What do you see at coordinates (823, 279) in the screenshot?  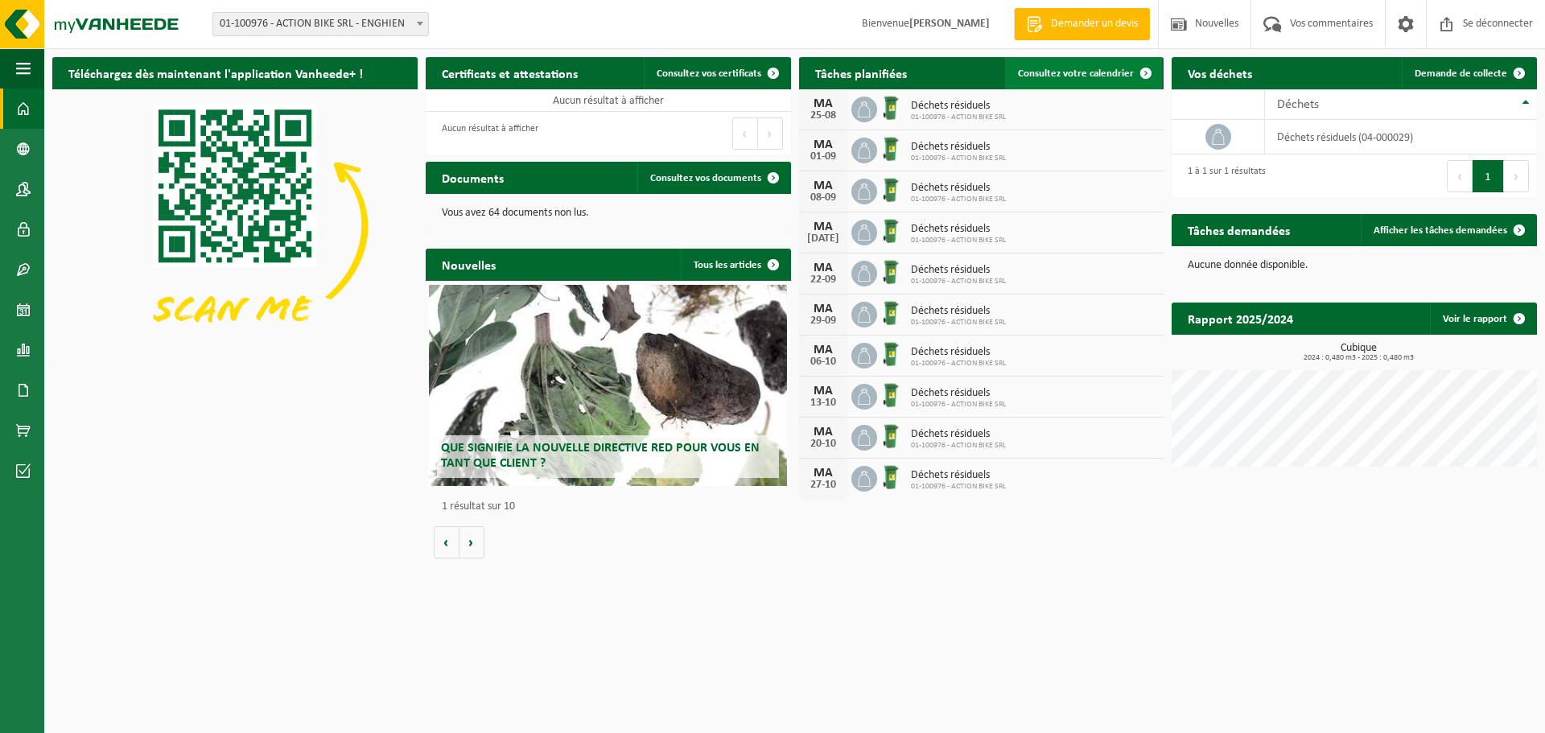 I see `font: 22-09` at bounding box center [823, 279].